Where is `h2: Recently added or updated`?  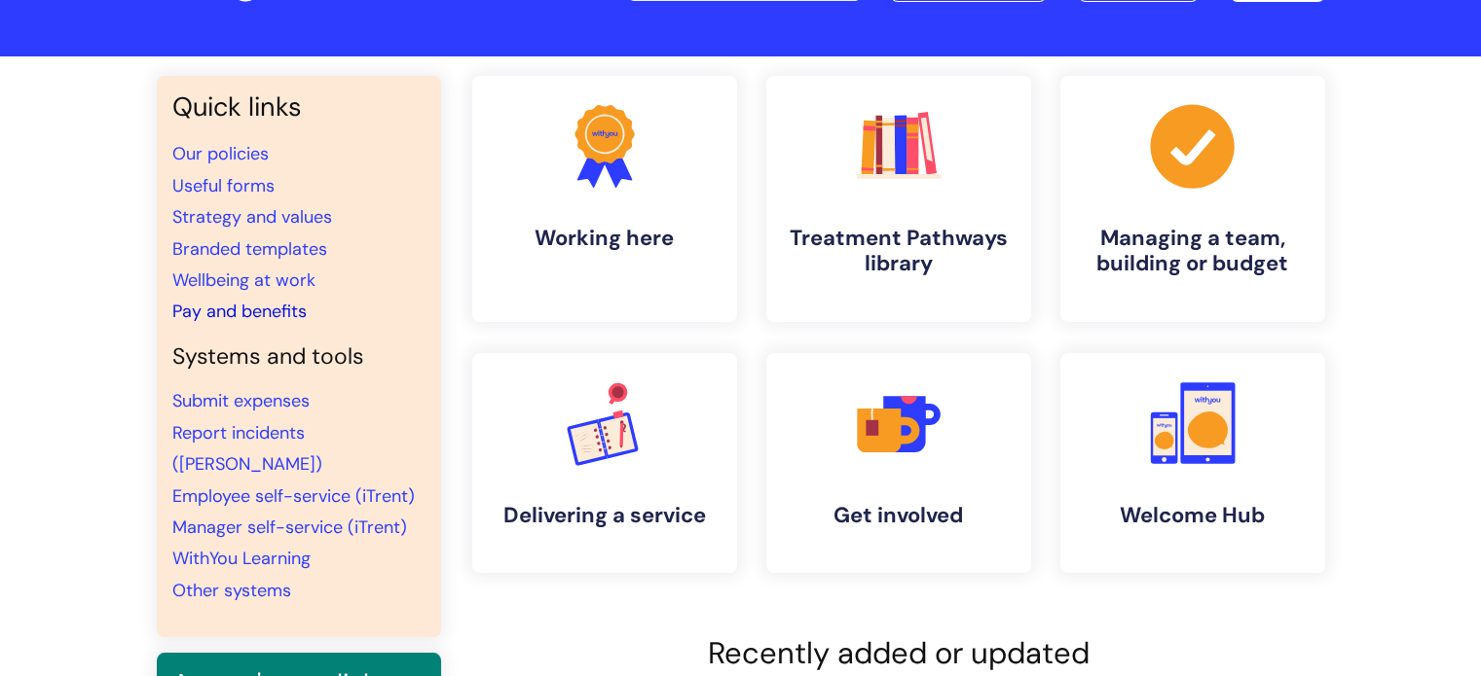 h2: Recently added or updated is located at coordinates (898, 653).